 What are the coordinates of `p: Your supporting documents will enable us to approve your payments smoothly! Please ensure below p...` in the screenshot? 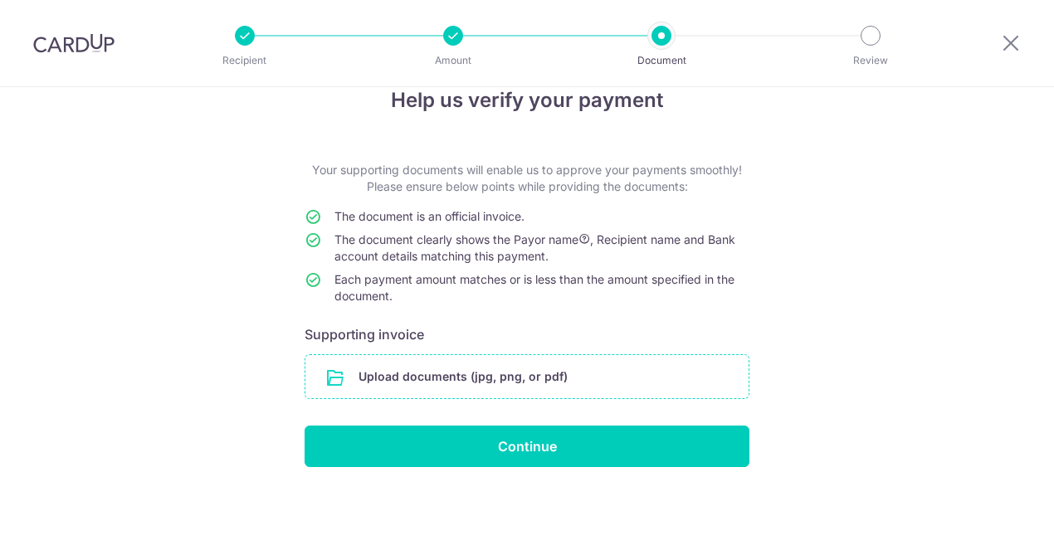 It's located at (527, 178).